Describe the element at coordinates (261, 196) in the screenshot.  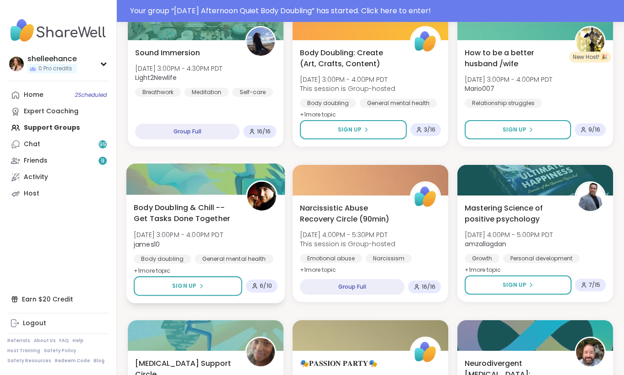
I see `img: james10` at that location.